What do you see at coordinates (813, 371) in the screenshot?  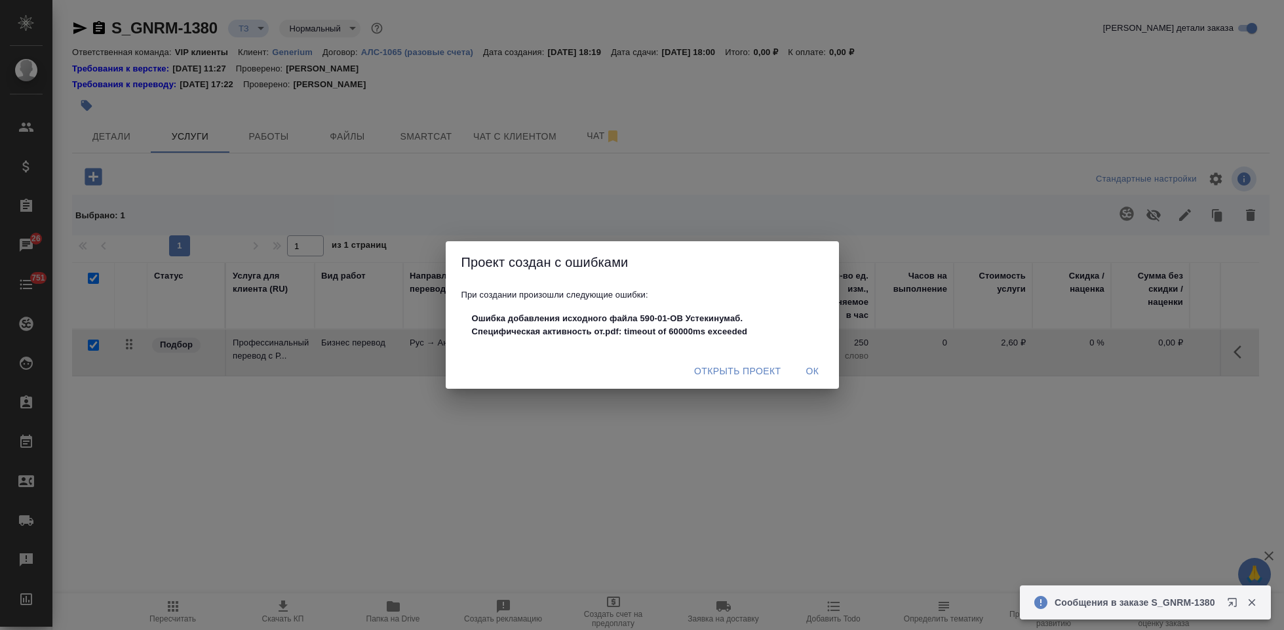 I see `span: Ок` at bounding box center [813, 371].